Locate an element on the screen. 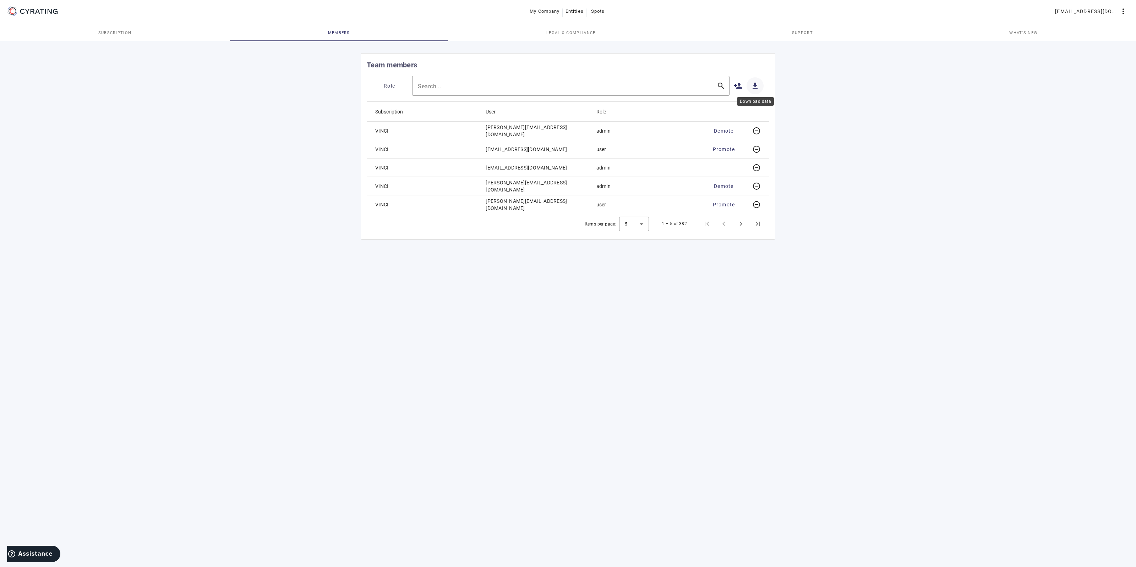 Image resolution: width=1136 pixels, height=567 pixels. span: Subscription is located at coordinates (115, 33).